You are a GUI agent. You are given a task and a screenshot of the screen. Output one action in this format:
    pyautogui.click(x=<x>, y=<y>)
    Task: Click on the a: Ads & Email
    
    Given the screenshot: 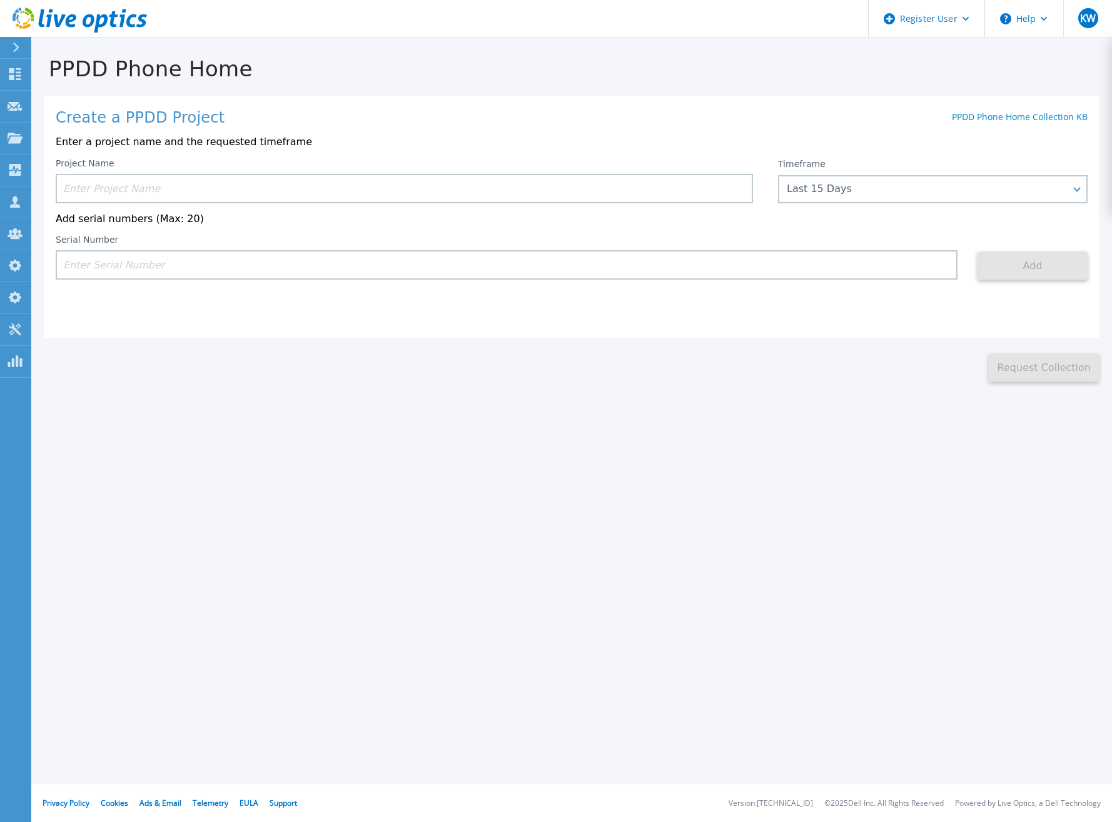 What is the action you would take?
    pyautogui.click(x=160, y=803)
    